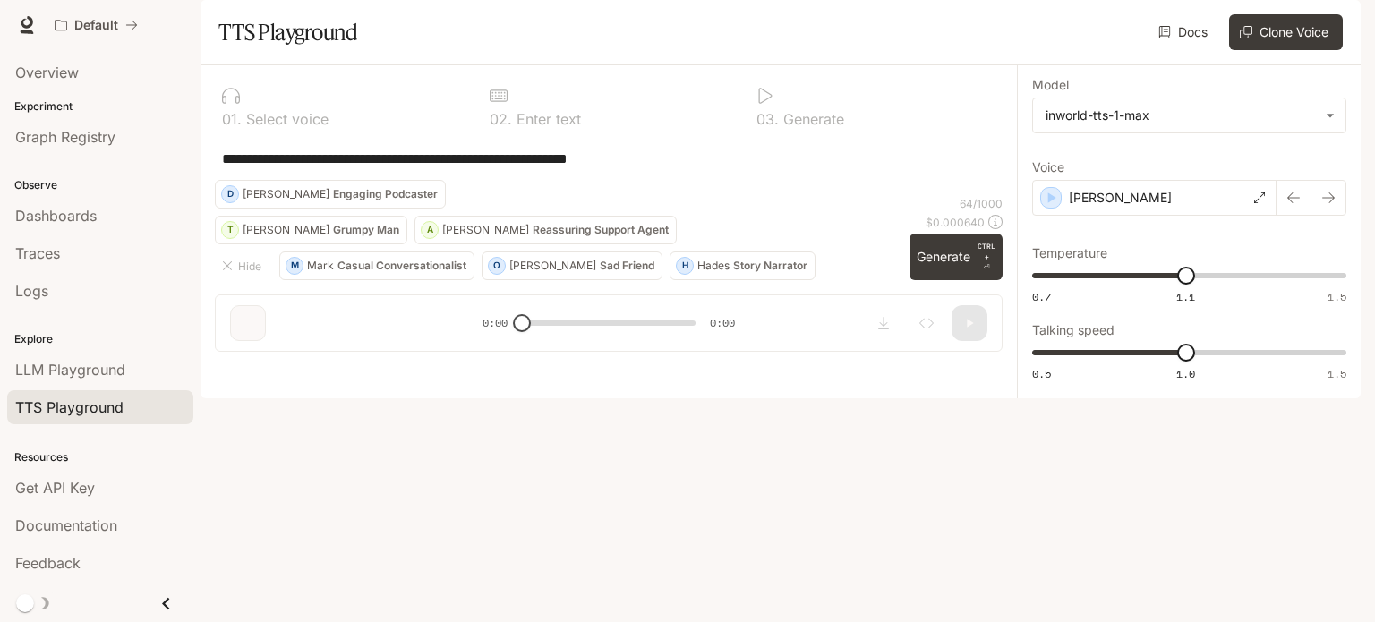 This screenshot has width=1375, height=622. I want to click on p: Grumpy Man, so click(366, 230).